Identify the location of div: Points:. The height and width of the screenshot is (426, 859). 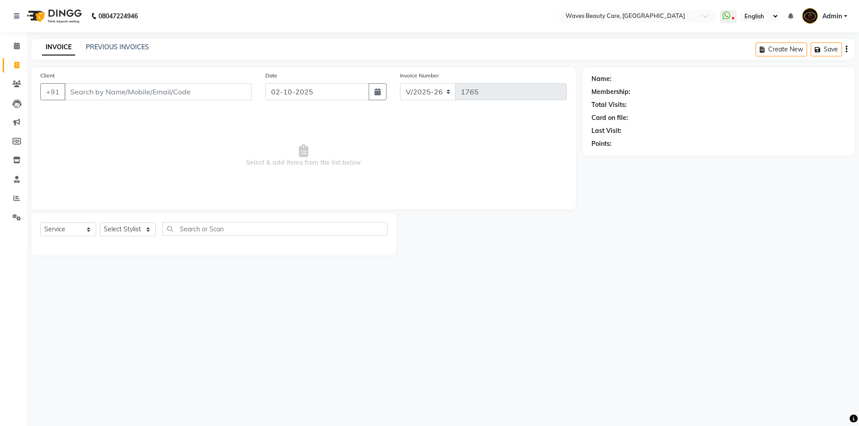
(602, 144).